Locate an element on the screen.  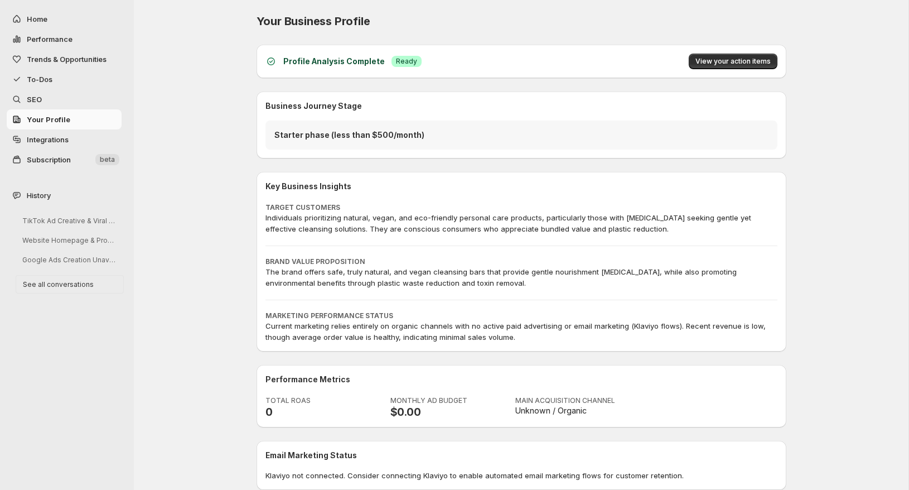
button: See all conversations is located at coordinates (70, 284).